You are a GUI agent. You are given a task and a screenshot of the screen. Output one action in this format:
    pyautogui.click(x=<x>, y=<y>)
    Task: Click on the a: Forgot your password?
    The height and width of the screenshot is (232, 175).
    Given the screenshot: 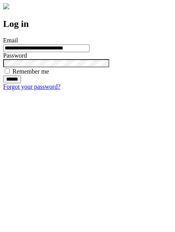 What is the action you would take?
    pyautogui.click(x=31, y=86)
    